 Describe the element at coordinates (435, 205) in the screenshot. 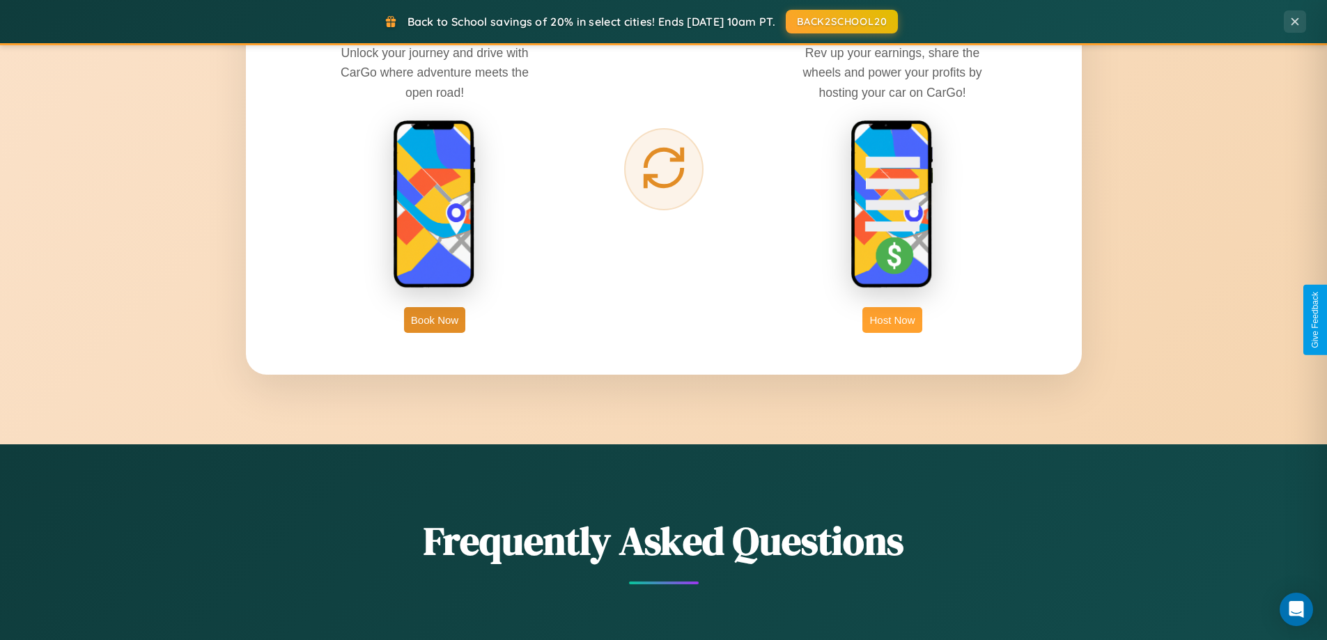

I see `img: rent phone` at that location.